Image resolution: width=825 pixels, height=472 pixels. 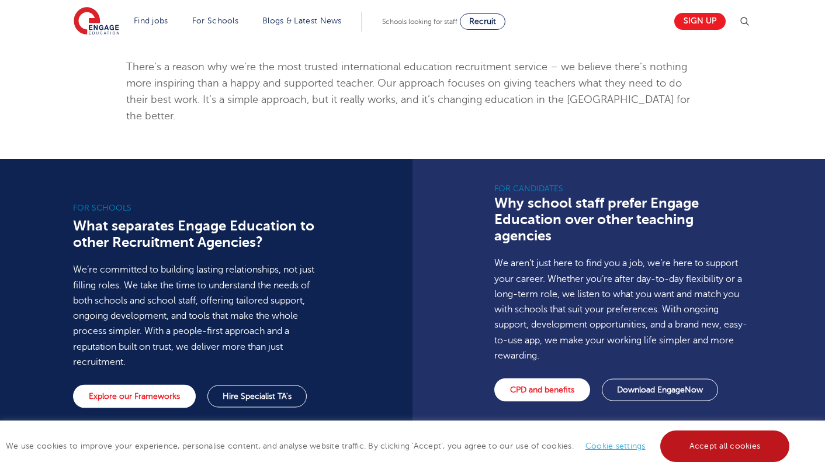 I want to click on a: Recruit, so click(x=483, y=22).